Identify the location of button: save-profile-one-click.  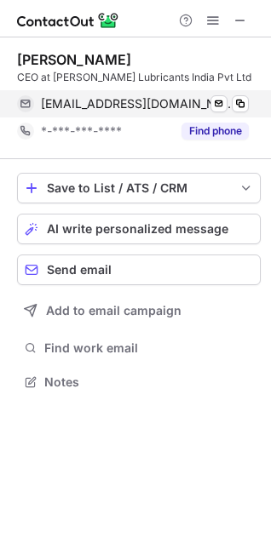
(139, 188).